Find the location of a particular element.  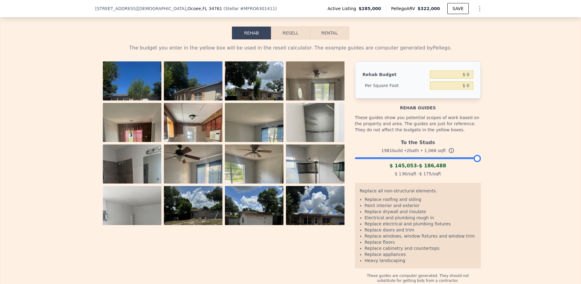

span: $ 186,488 is located at coordinates (433, 165).